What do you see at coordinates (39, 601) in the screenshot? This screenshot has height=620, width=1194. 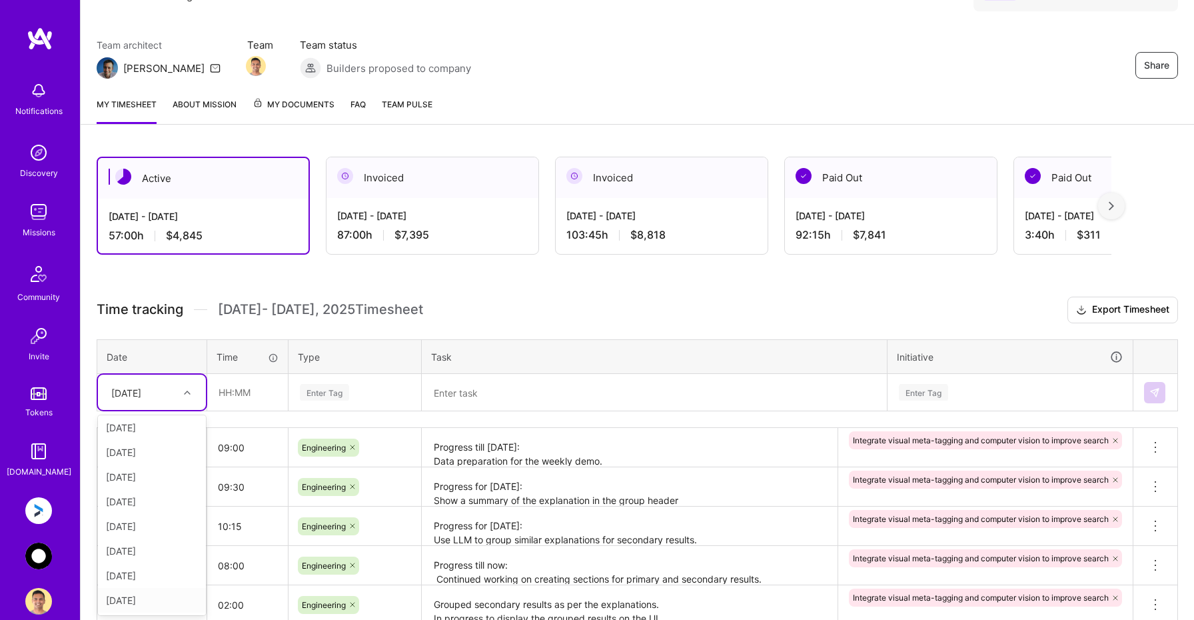 I see `img: User Avatar` at bounding box center [39, 601].